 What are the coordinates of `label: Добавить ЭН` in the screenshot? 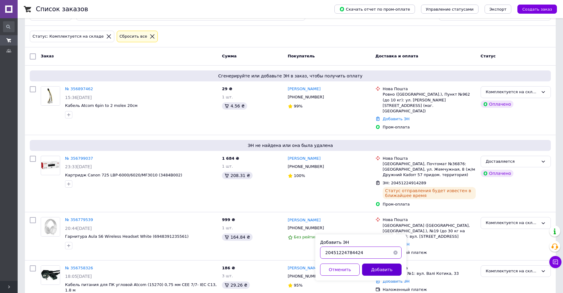 It's located at (334, 243).